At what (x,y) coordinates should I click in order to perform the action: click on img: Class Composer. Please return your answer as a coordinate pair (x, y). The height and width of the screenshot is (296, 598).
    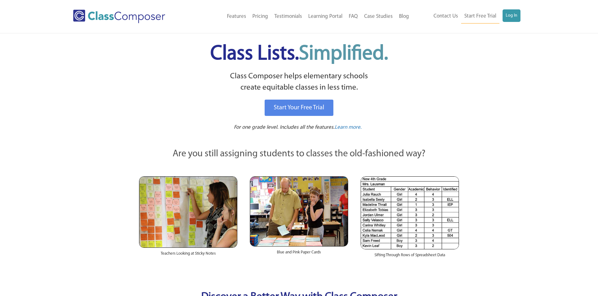
    Looking at the image, I should click on (119, 16).